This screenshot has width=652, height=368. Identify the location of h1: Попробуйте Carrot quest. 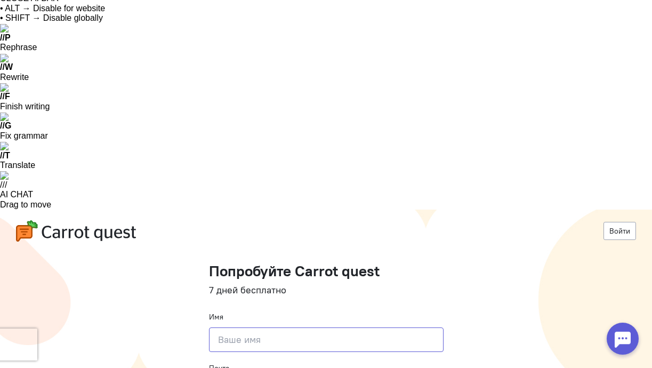
(326, 271).